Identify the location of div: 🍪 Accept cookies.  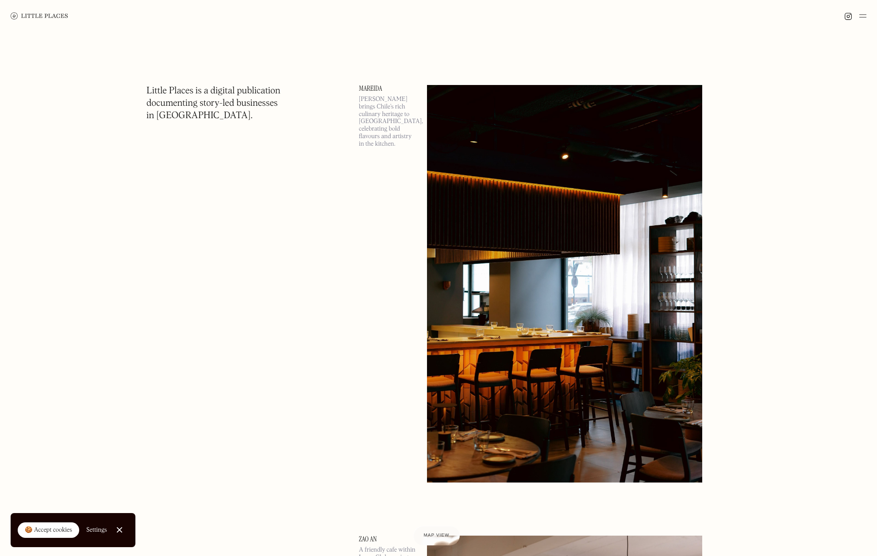
(48, 530).